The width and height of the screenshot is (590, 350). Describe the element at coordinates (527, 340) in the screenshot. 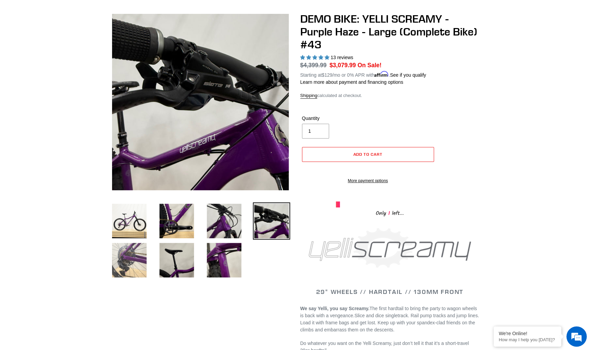

I see `p: How may I help you today?` at that location.